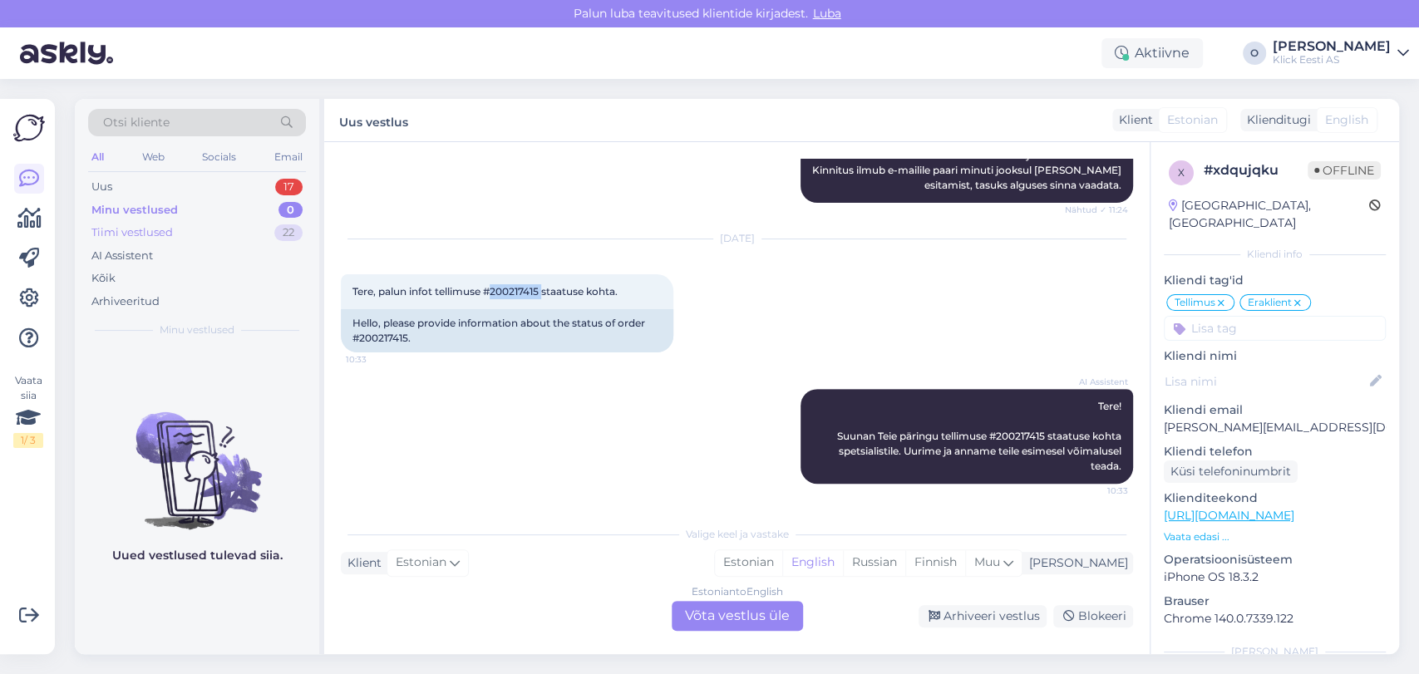 The height and width of the screenshot is (674, 1419). I want to click on div: Estonian, so click(748, 563).